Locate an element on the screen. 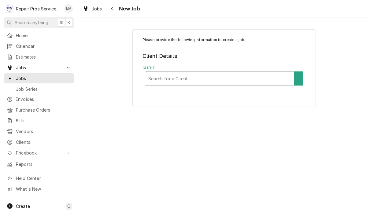  a: Purchase Orders is located at coordinates (39, 110).